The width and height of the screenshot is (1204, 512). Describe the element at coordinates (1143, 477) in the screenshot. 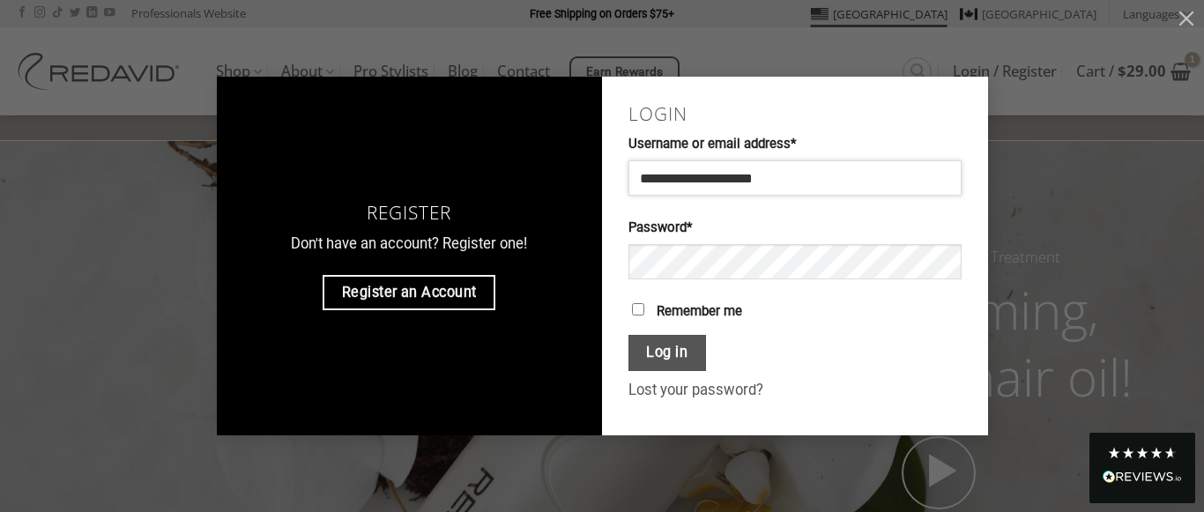

I see `img: REVIEWS.io` at that location.